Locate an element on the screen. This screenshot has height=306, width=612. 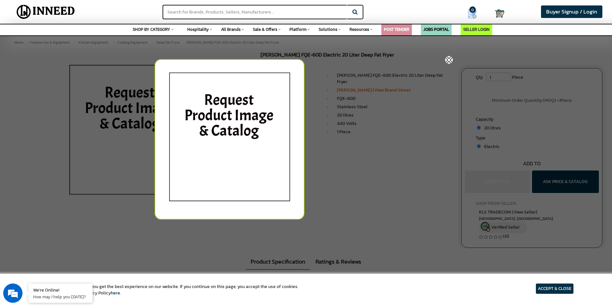
div: We're Online! is located at coordinates (60, 290).